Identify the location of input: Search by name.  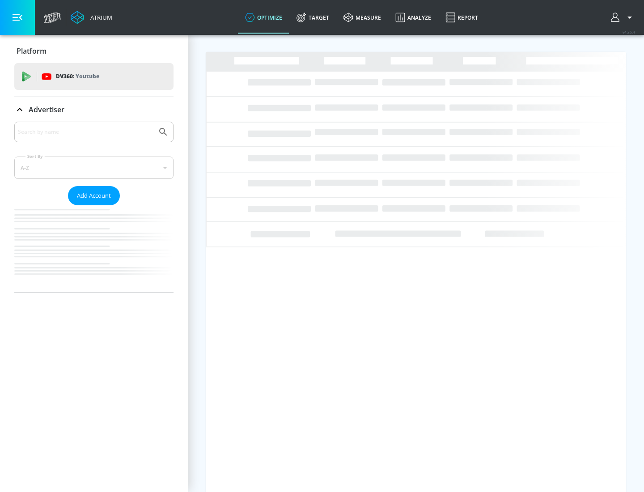
(85, 132).